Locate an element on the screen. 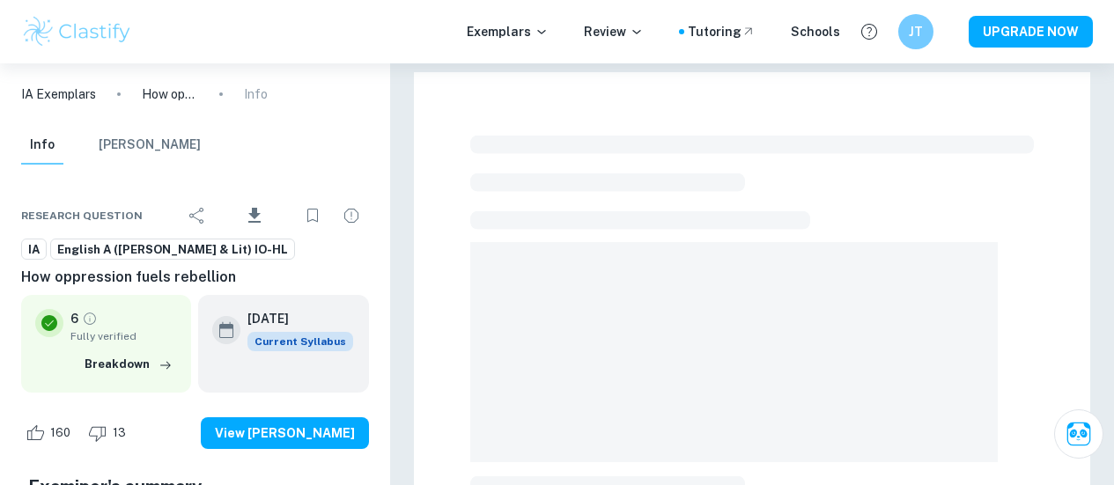 This screenshot has height=485, width=1114. div: Share is located at coordinates (197, 216).